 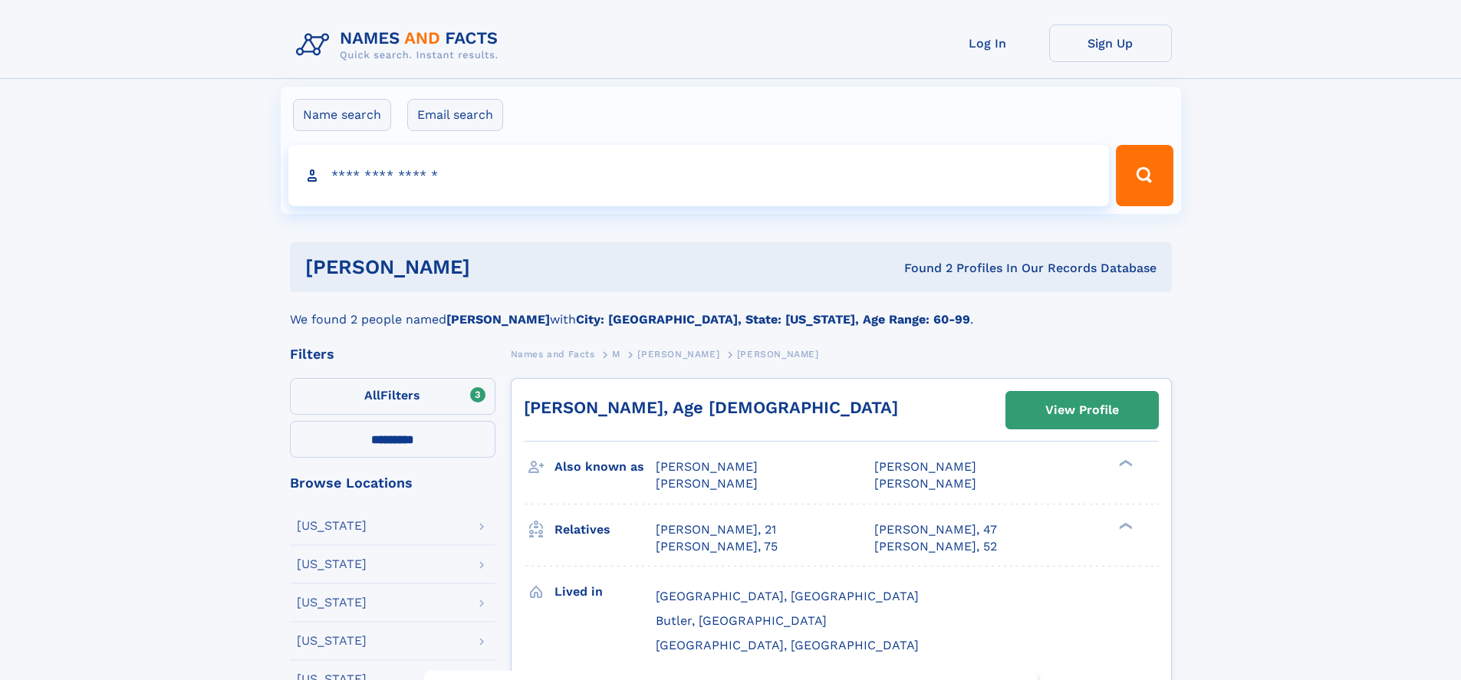 I want to click on a: View Profile, so click(x=1082, y=410).